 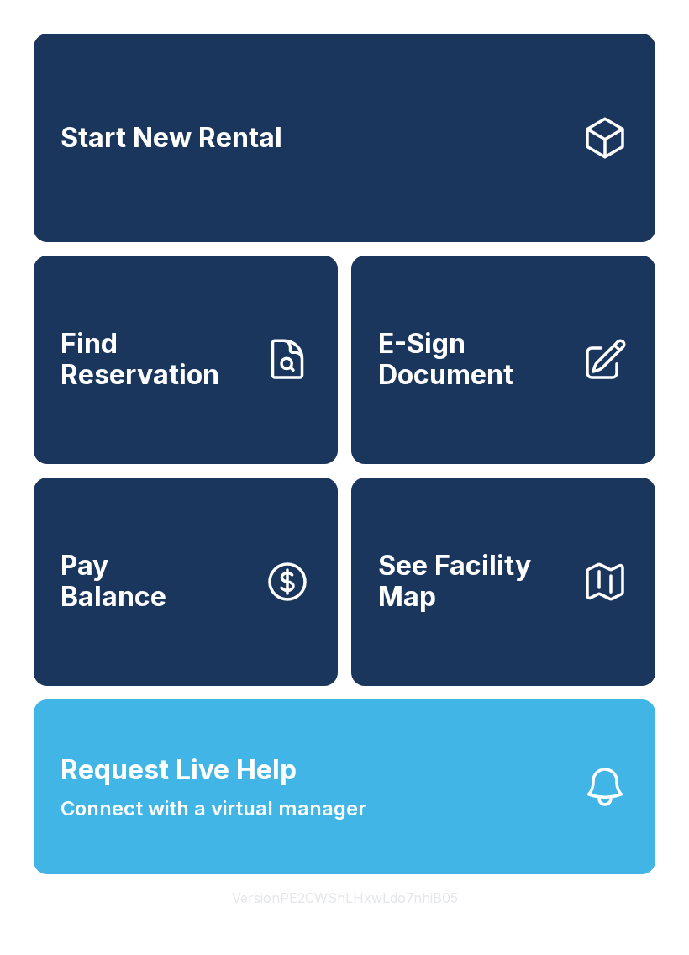 I want to click on span: Find Reservation, so click(x=156, y=359).